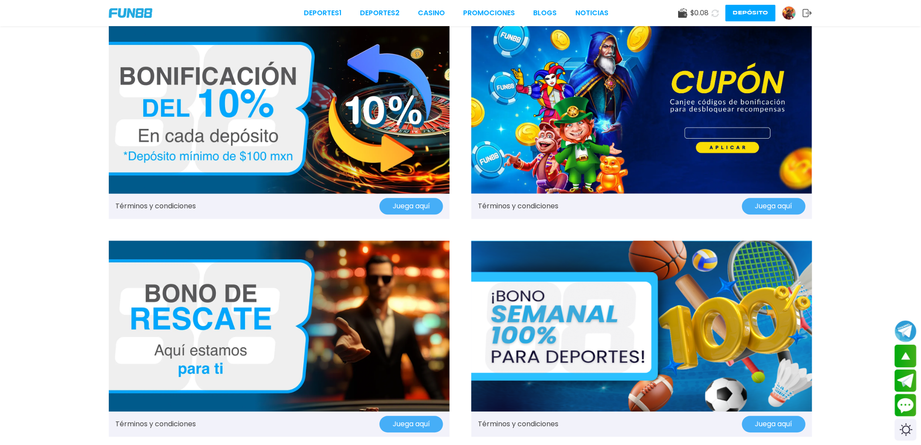 This screenshot has width=921, height=445. I want to click on a: Promociones, so click(489, 13).